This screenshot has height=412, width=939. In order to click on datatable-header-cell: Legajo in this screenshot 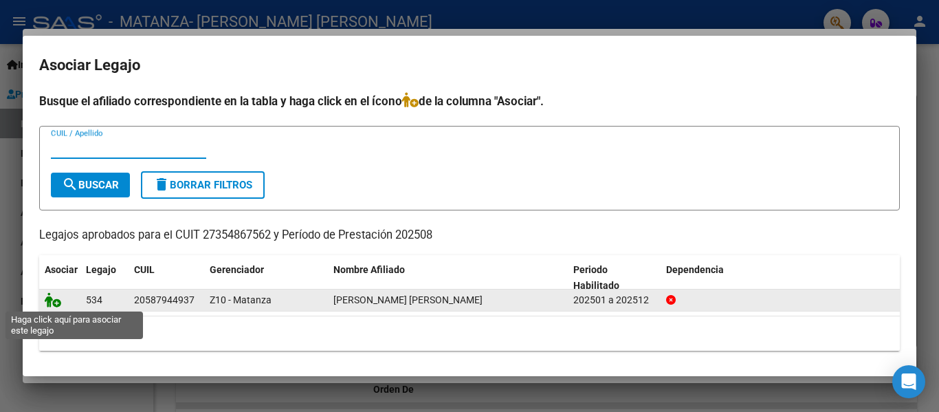, I will do `click(105, 278)`.